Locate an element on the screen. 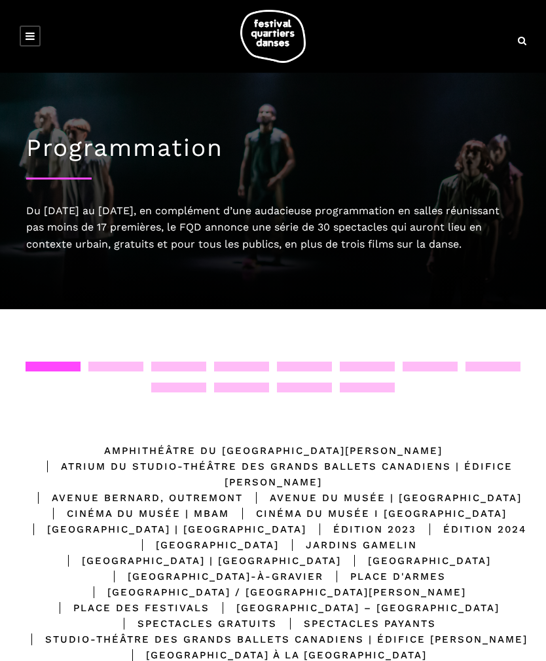 This screenshot has height=661, width=546. div: Cinéma du Musée | MBAM is located at coordinates (134, 513).